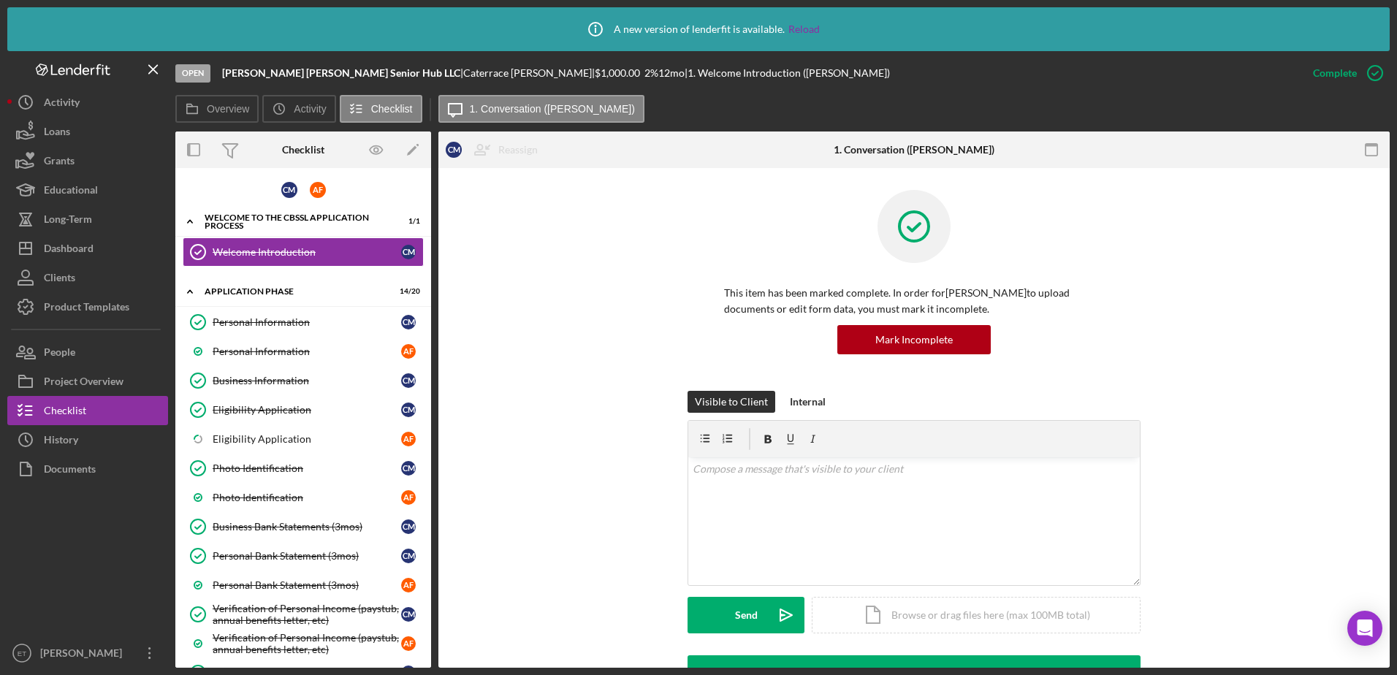 This screenshot has width=1397, height=675. I want to click on button: Project Overview, so click(88, 381).